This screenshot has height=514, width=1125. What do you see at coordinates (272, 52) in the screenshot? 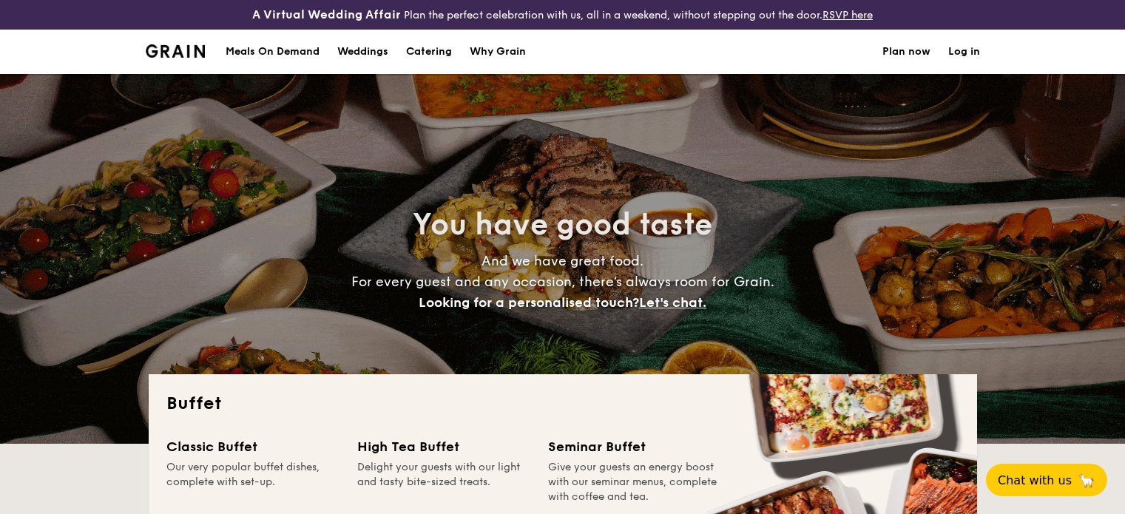
I see `a: Meals On Demand` at bounding box center [272, 52].